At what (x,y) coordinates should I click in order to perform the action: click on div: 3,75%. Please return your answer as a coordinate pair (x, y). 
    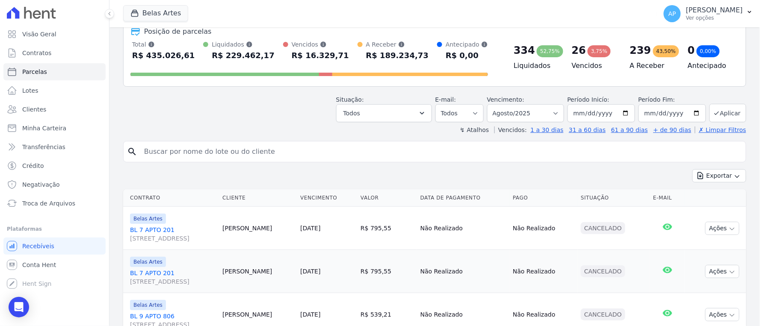
    Looking at the image, I should click on (599, 51).